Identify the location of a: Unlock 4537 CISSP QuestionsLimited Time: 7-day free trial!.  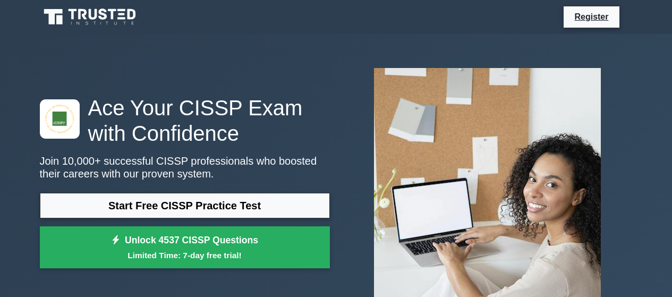
(185, 247).